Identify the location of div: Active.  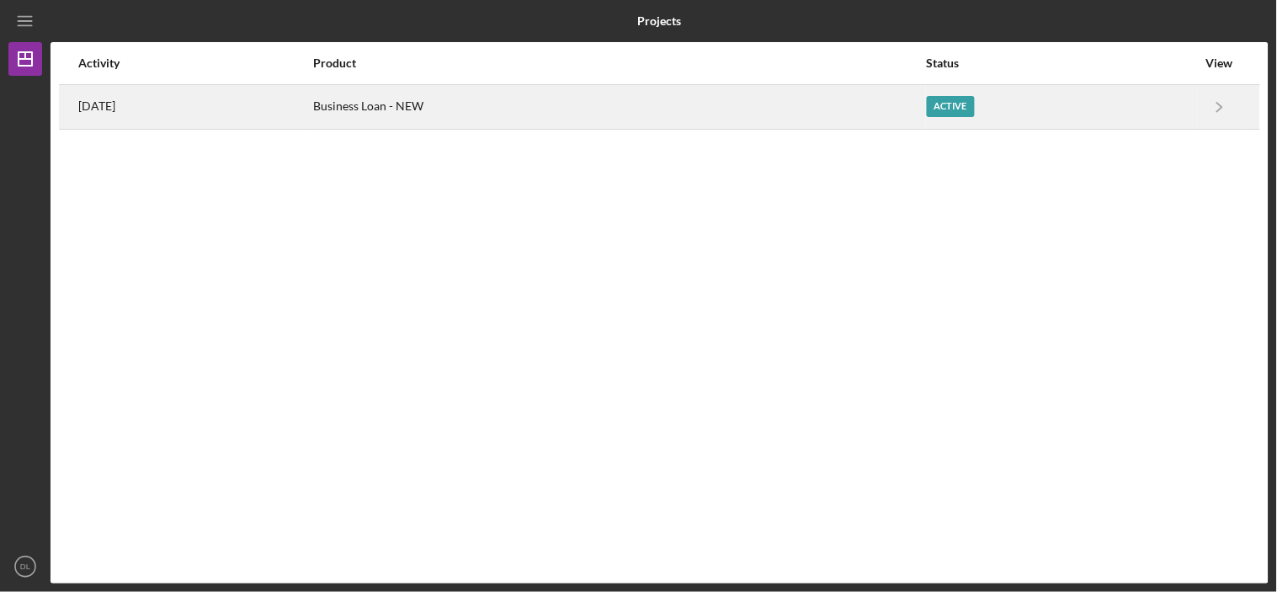
(950, 106).